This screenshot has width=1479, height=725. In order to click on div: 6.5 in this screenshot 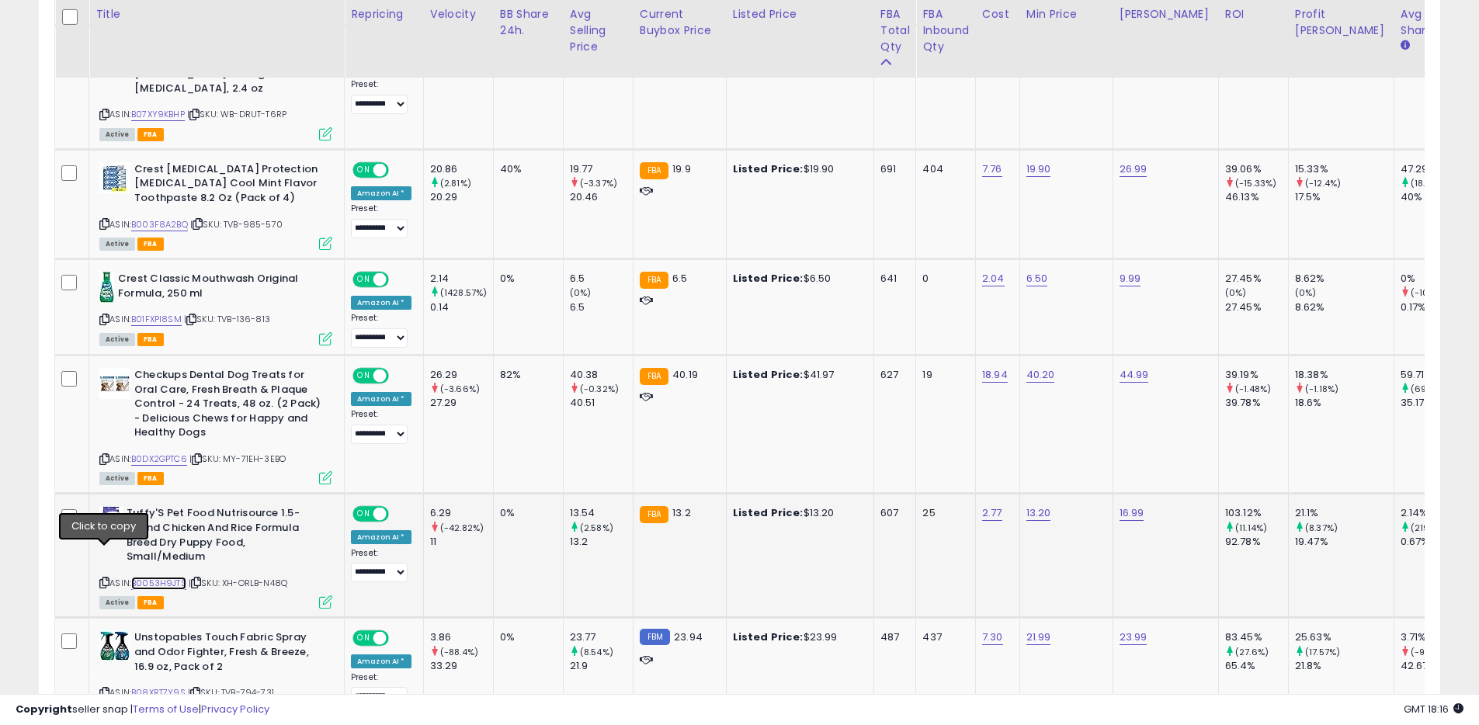, I will do `click(601, 307)`.